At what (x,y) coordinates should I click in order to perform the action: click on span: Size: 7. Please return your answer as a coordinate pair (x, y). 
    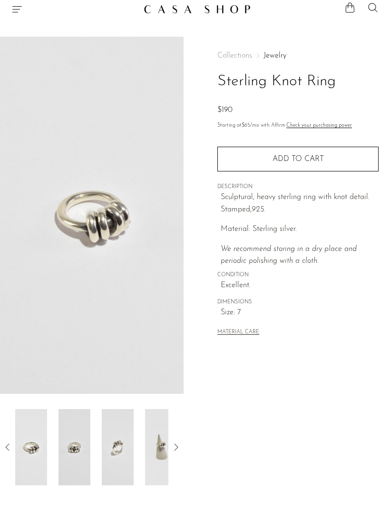
    Looking at the image, I should click on (300, 313).